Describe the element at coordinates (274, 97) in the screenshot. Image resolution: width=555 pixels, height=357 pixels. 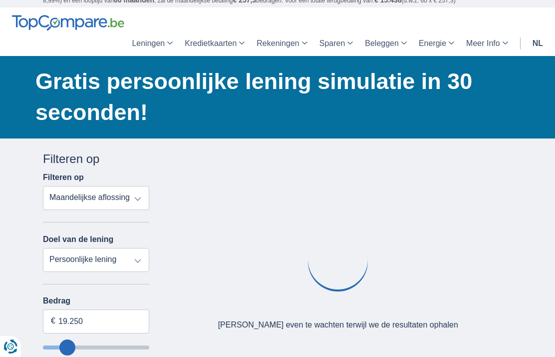
I see `h1: Gratis persoonlijke lening simulatie in 30 seconden!` at that location.